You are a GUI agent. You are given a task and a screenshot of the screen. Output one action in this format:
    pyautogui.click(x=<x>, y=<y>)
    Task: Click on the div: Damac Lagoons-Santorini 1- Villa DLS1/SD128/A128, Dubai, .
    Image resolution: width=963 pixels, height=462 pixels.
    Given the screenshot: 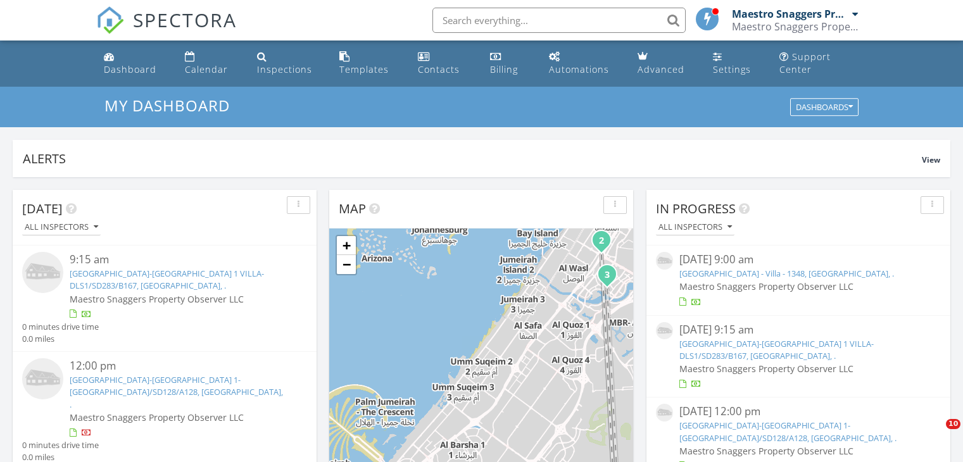 What is the action you would take?
    pyautogui.click(x=606, y=244)
    